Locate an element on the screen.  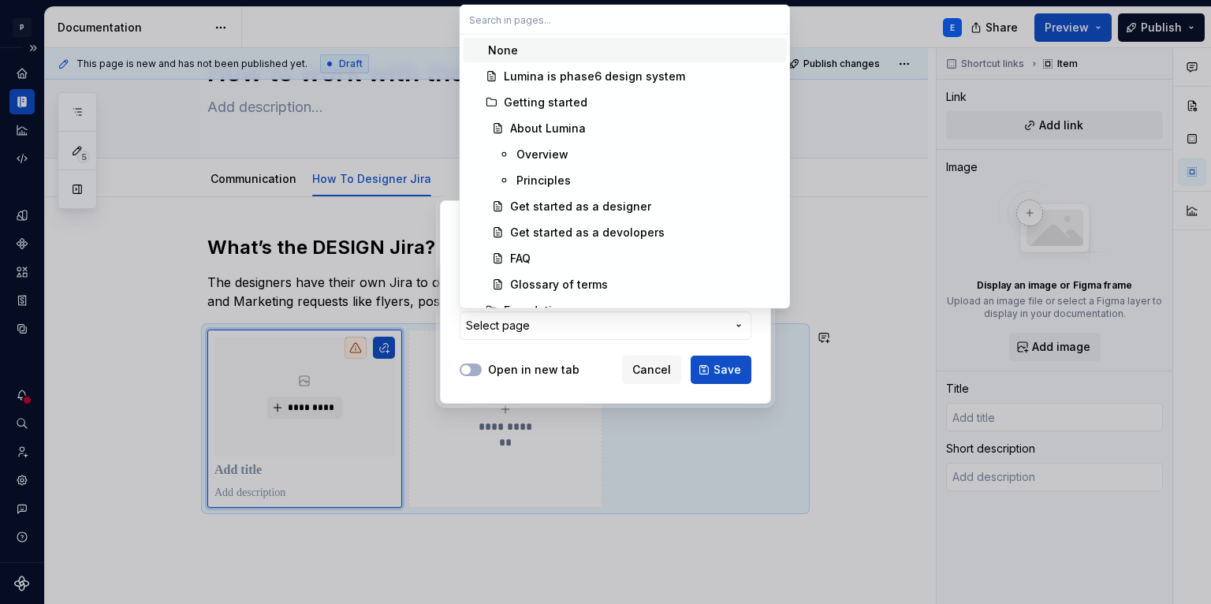
input: Search in pages... is located at coordinates (624, 20).